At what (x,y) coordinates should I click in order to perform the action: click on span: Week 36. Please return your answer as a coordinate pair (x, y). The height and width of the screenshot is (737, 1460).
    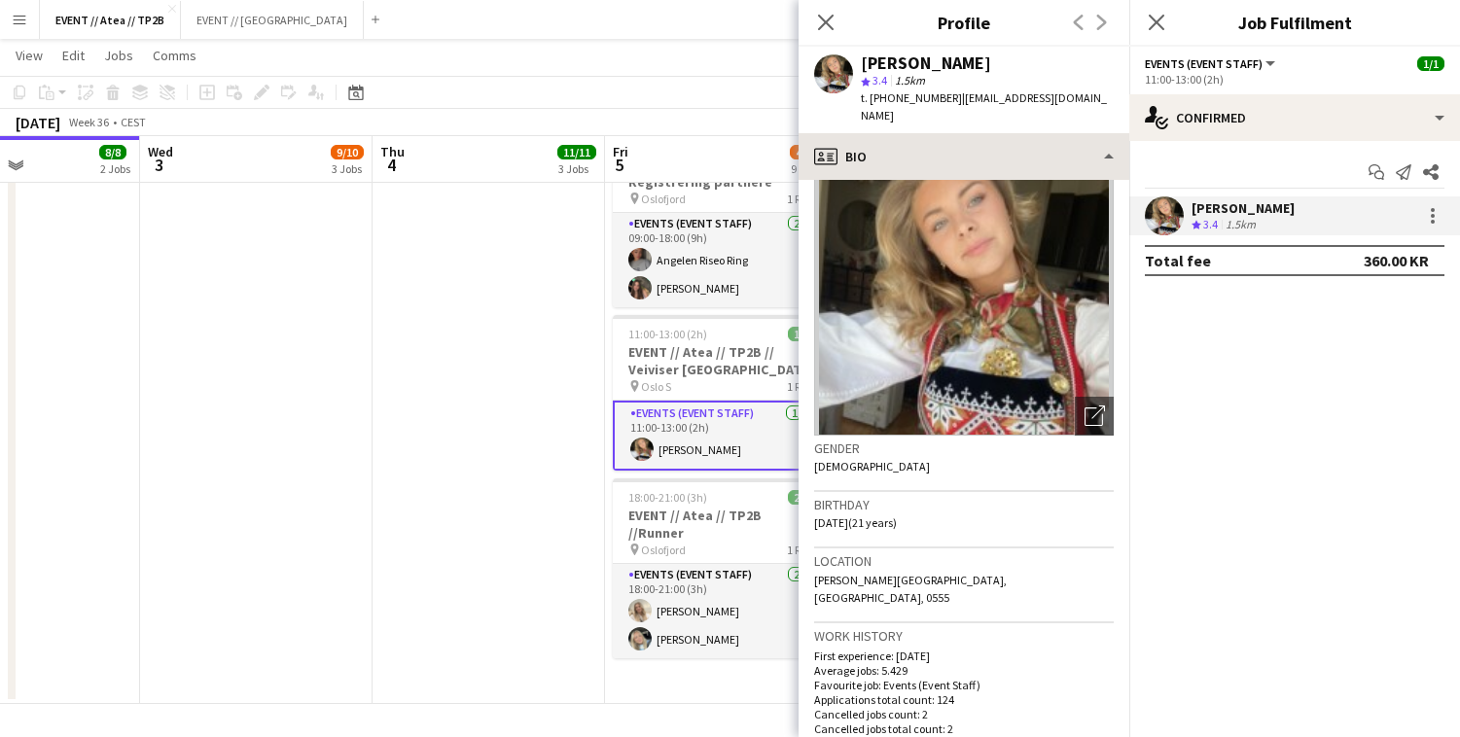
    Looking at the image, I should click on (89, 122).